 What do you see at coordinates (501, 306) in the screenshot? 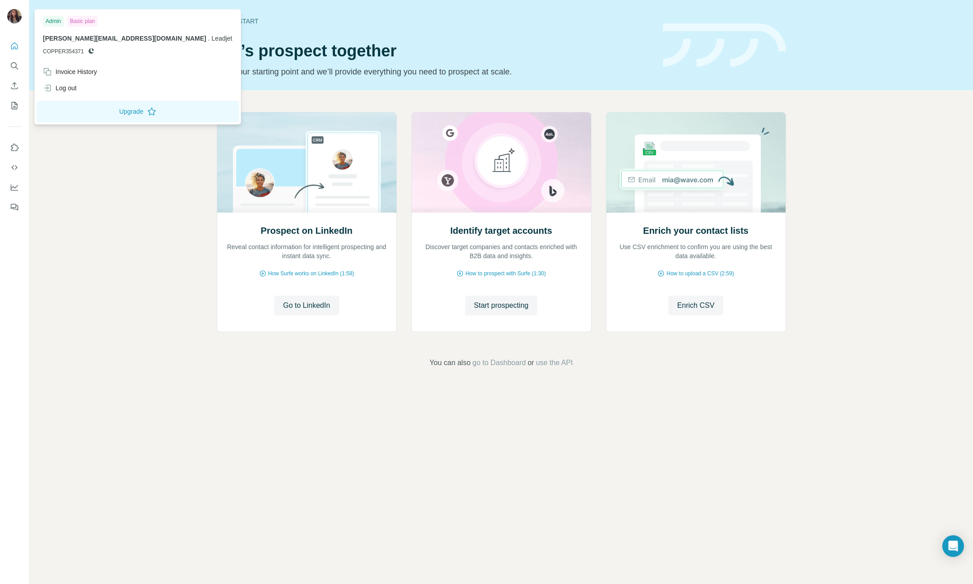
I see `span: Start prospecting` at bounding box center [501, 306].